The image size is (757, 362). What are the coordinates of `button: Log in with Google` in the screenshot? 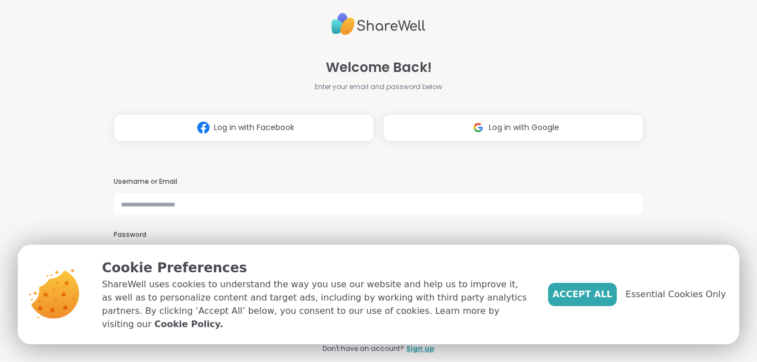 It's located at (513, 128).